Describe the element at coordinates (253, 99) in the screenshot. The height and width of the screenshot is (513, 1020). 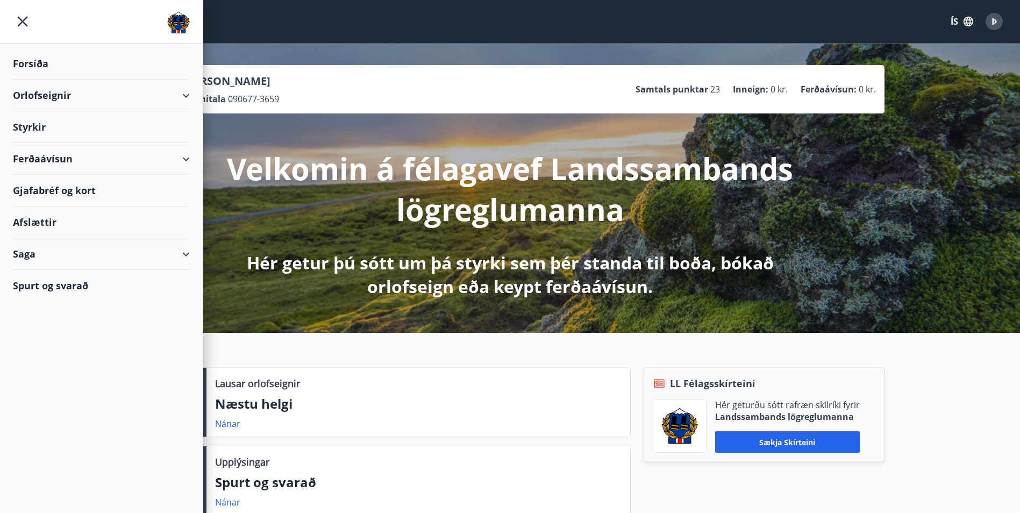
I see `span: 090677-3659` at that location.